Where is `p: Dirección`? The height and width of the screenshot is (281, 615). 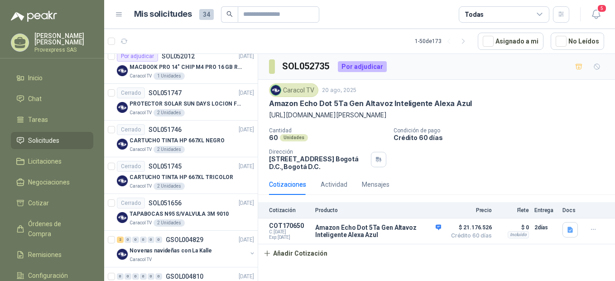
p: Dirección is located at coordinates (318, 152).